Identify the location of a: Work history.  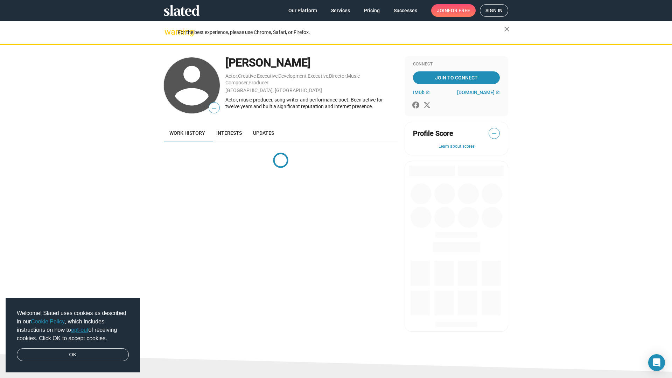
(187, 133).